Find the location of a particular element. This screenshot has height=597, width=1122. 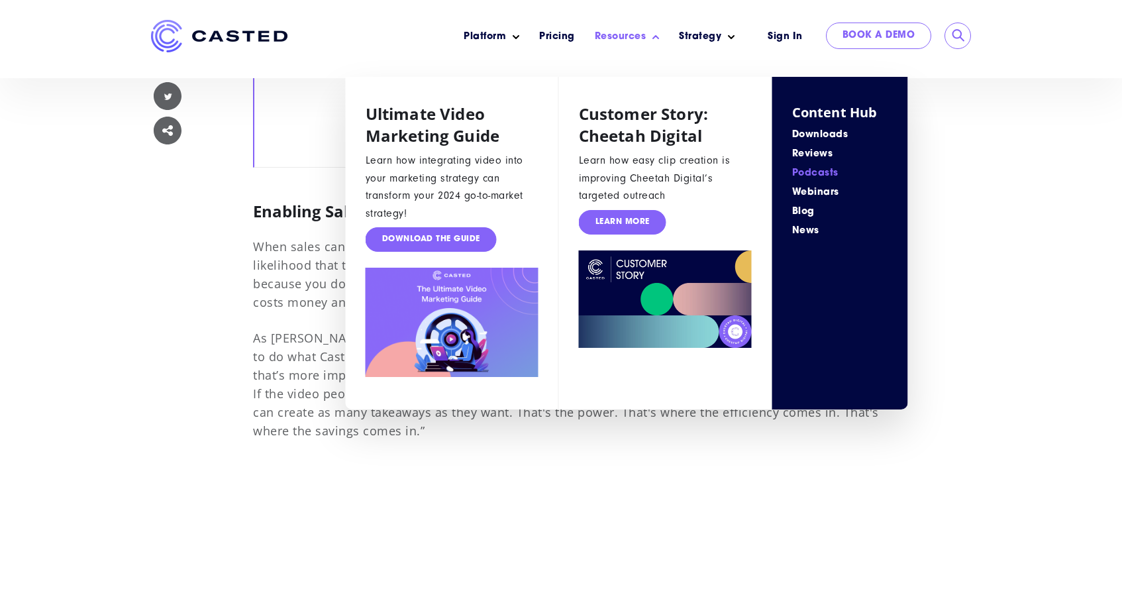

p: “For a business like ours, you don't need 10,000 views on a takeaway or website. You need the rig... is located at coordinates (569, 83).